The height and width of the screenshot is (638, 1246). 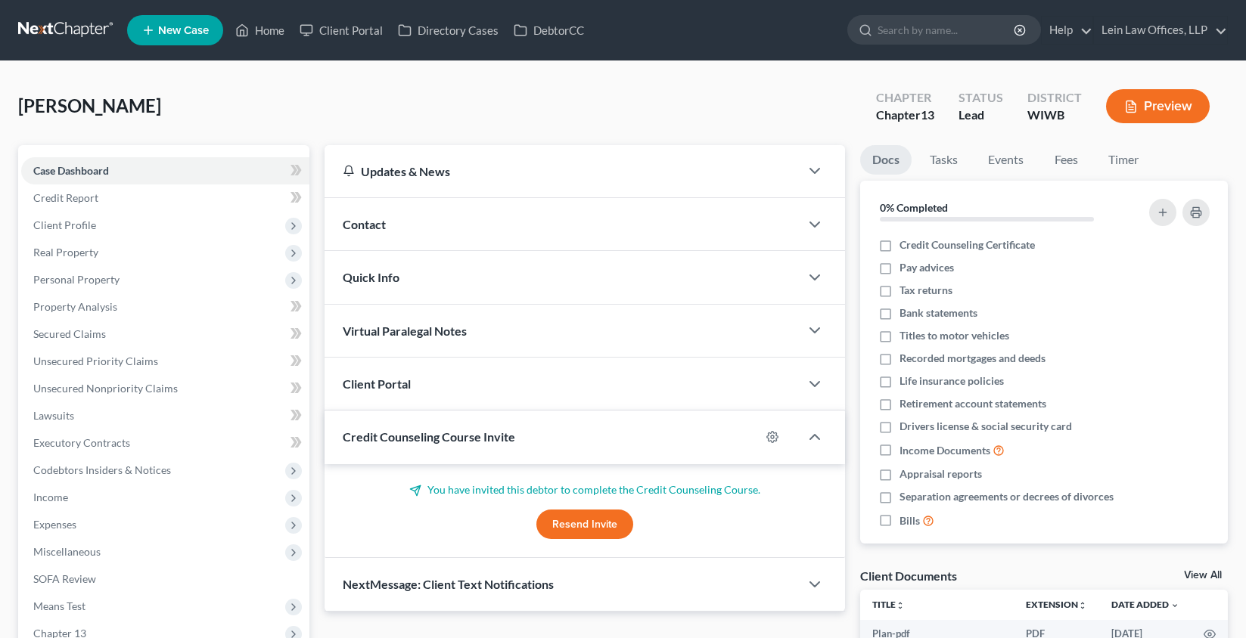 What do you see at coordinates (951, 381) in the screenshot?
I see `span: Life insurance policies` at bounding box center [951, 381].